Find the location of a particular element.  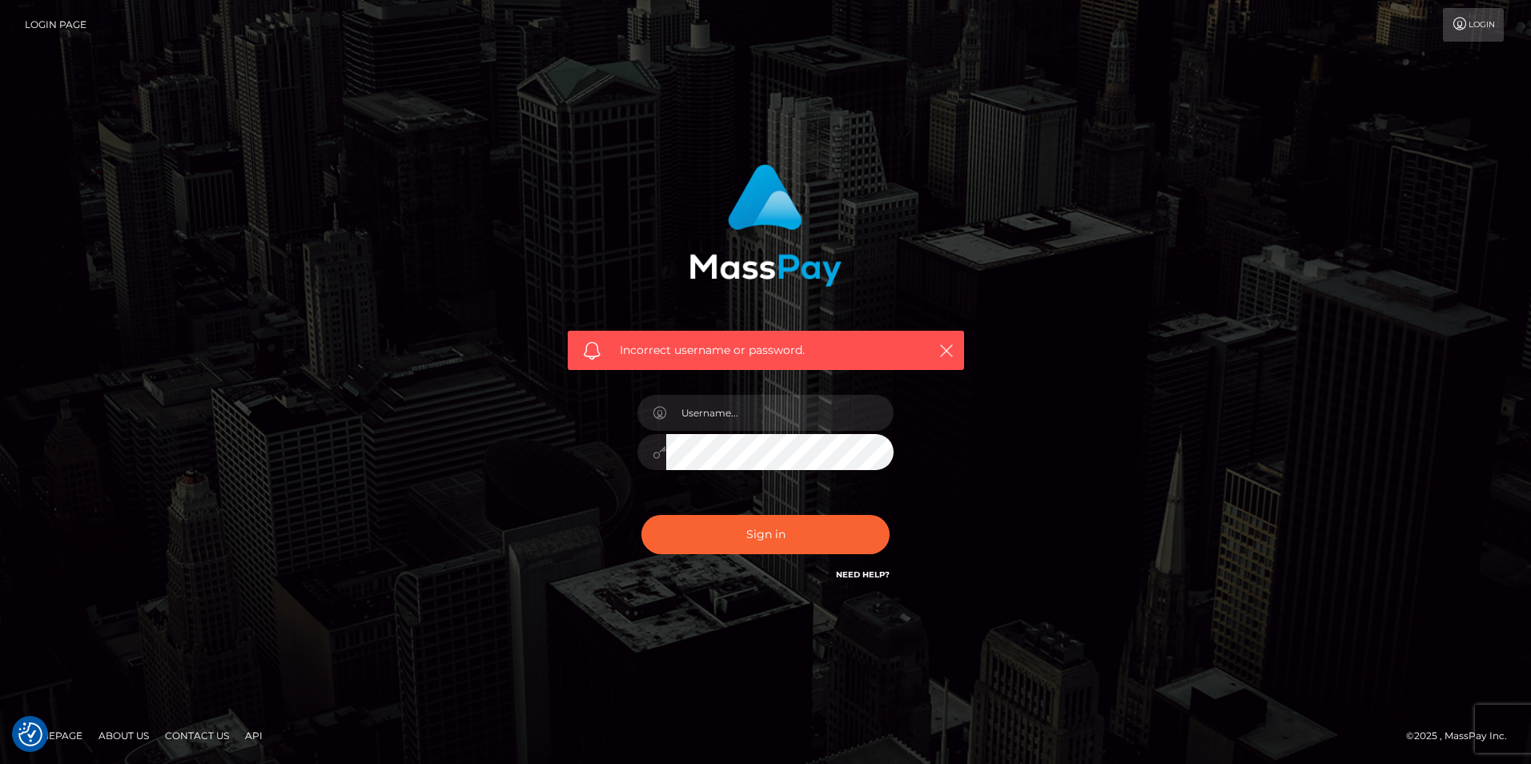

img: MassPay Login is located at coordinates (765, 225).